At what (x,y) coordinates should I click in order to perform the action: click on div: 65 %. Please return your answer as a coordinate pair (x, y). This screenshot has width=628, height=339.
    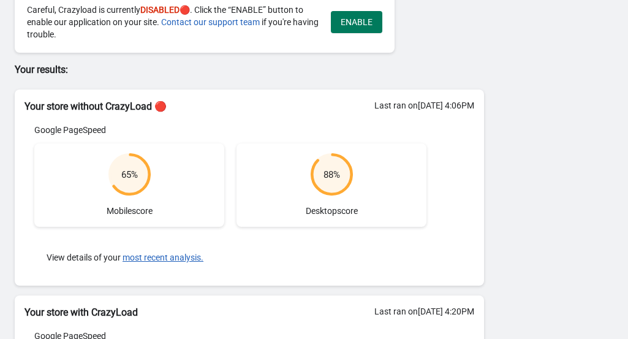
    Looking at the image, I should click on (129, 175).